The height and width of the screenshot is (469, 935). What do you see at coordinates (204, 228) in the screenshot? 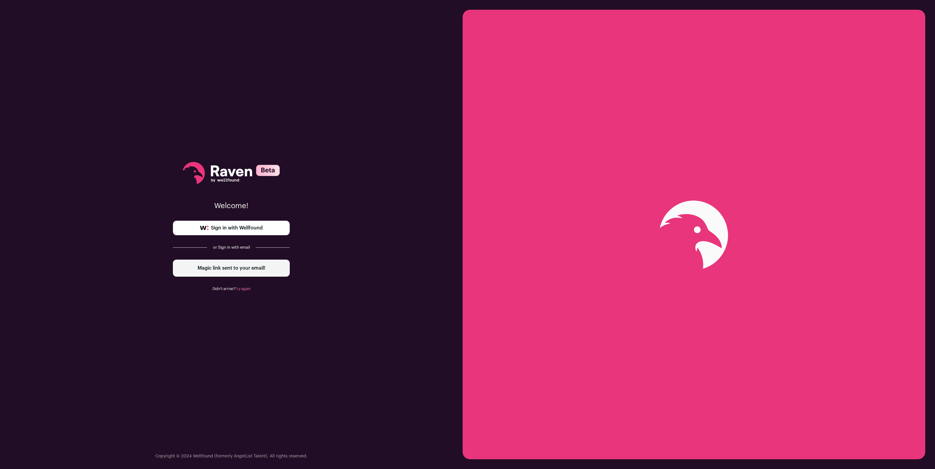
I see `img: wellfound-symbol-flush-black-fb3c872781a75f747ccb3a119075da62bfe97bd399995f84a933054e44a575c4.png` at bounding box center [204, 228].